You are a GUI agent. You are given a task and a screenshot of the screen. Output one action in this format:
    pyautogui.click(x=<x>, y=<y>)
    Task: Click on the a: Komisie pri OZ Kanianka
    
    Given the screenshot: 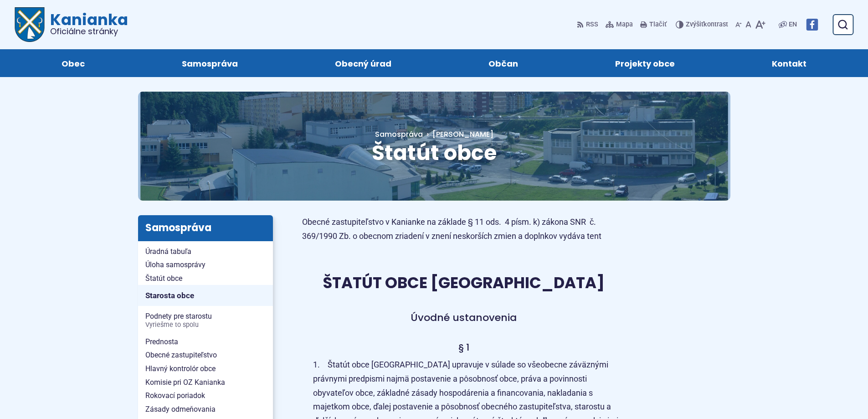 What is the action you would take?
    pyautogui.click(x=205, y=382)
    